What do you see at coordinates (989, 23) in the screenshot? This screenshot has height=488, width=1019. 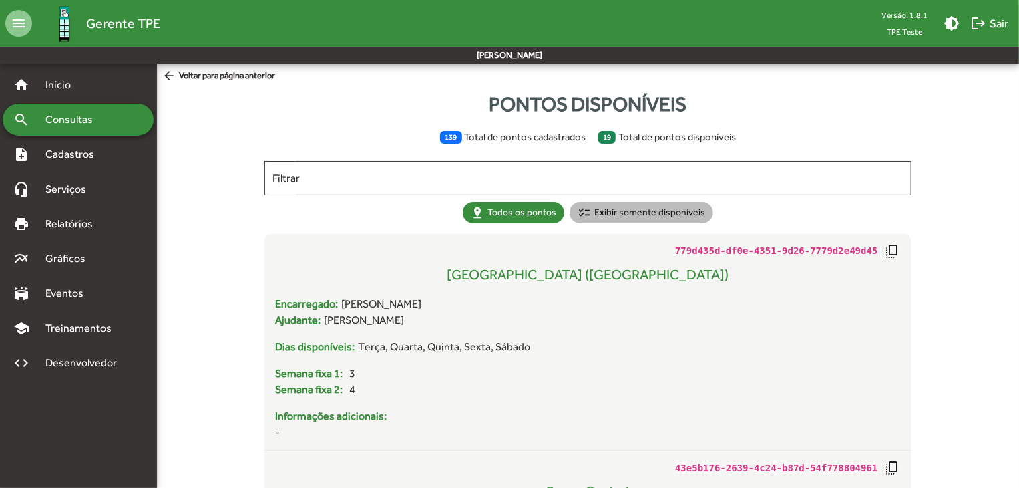 I see `button: Sair` at bounding box center [989, 23].